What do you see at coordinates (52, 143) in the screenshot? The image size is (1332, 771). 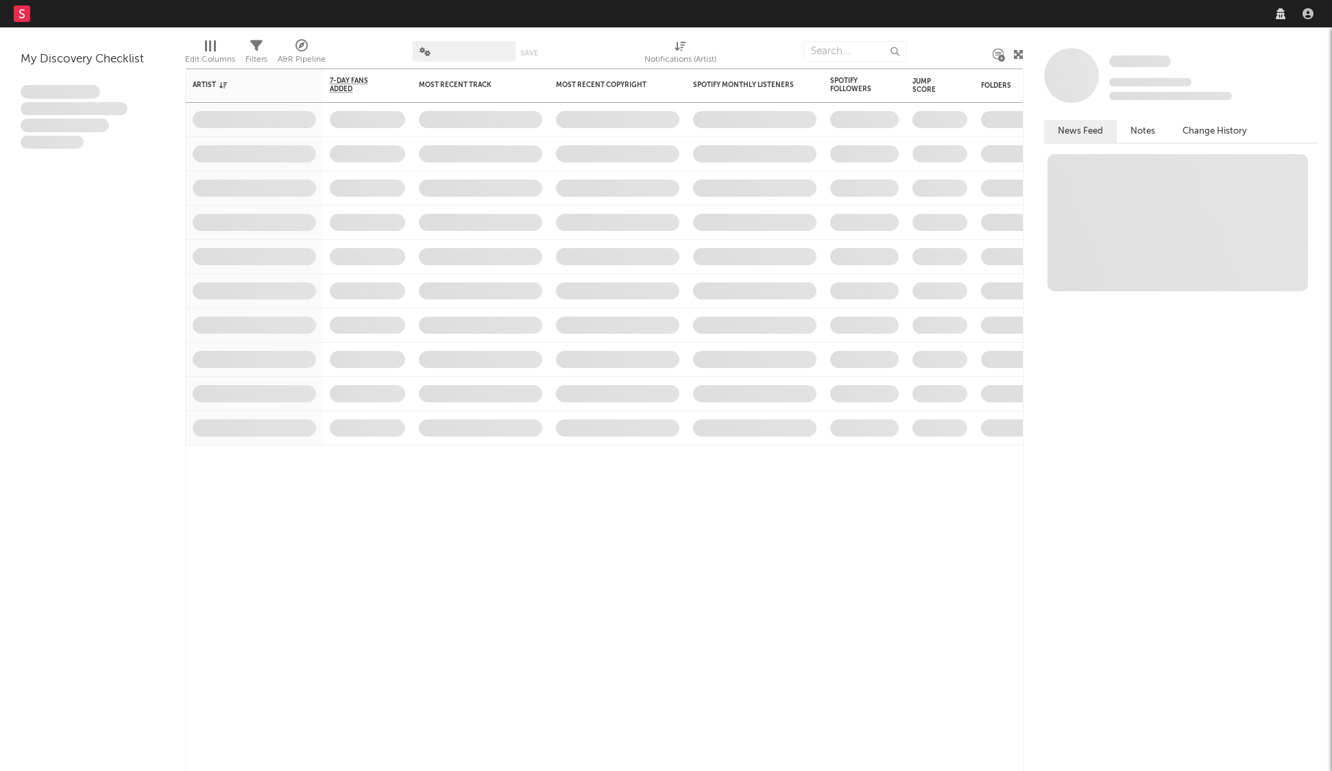 I see `span: Aliquam viverra` at bounding box center [52, 143].